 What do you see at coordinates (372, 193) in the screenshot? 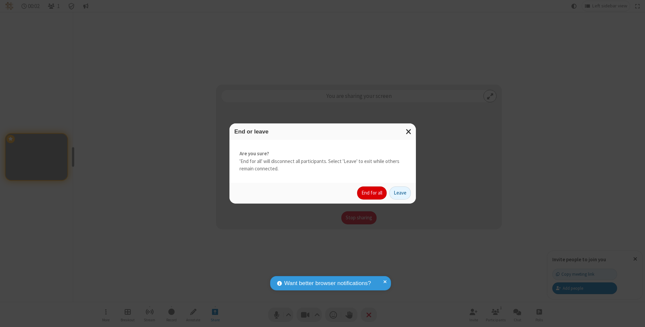
I see `button: End for all` at bounding box center [372, 193].